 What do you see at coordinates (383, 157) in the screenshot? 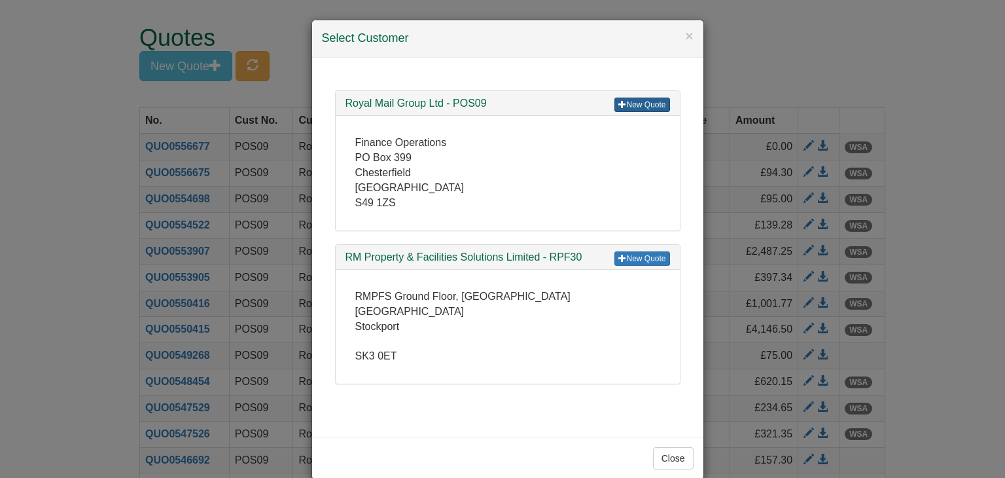
I see `span: PO Box 399` at bounding box center [383, 157].